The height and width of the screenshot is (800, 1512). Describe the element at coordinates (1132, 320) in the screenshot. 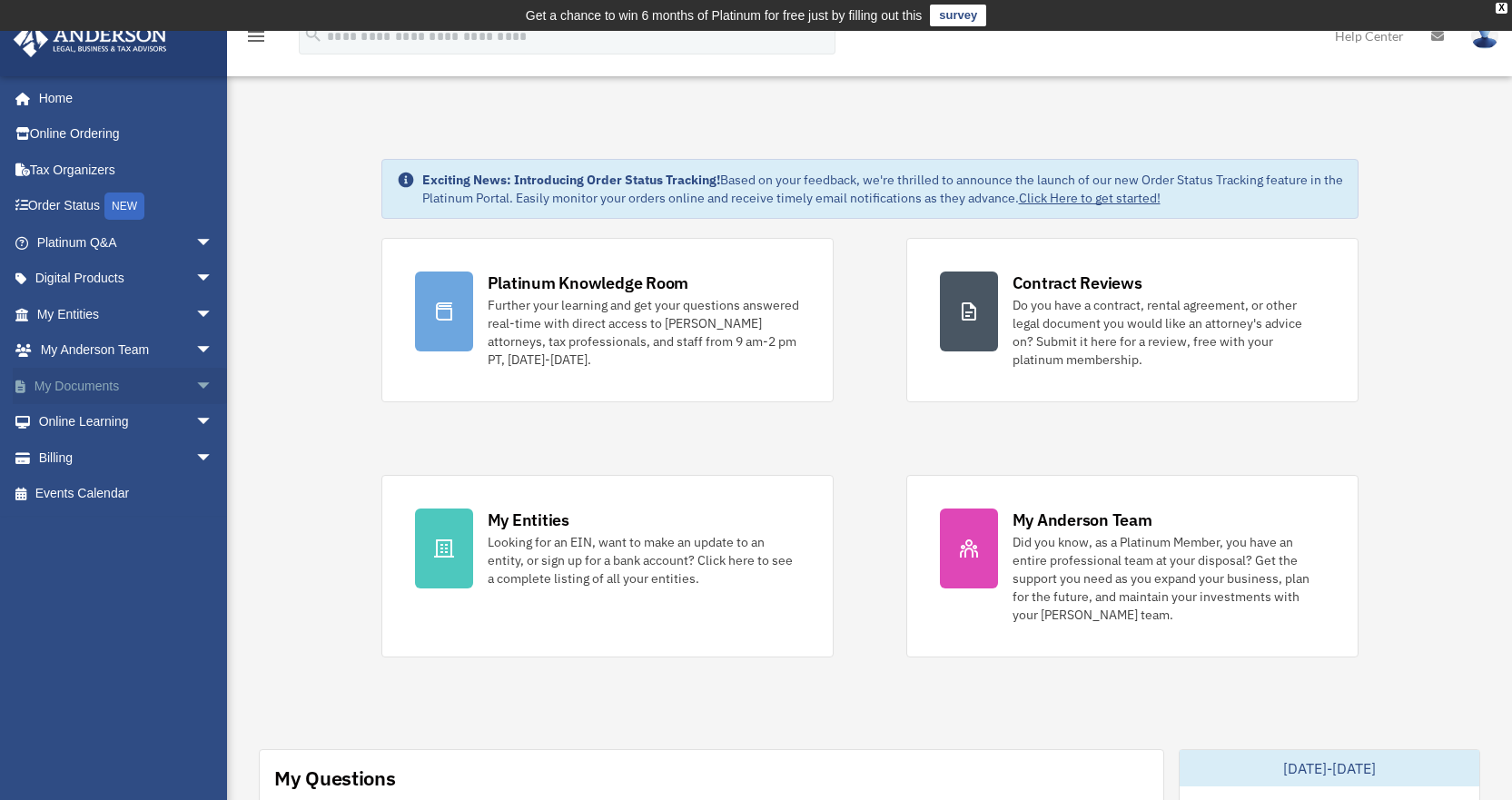

I see `a: Contract Reviews Do you have a contract, rental agreement, or other legal document you would like...` at that location.